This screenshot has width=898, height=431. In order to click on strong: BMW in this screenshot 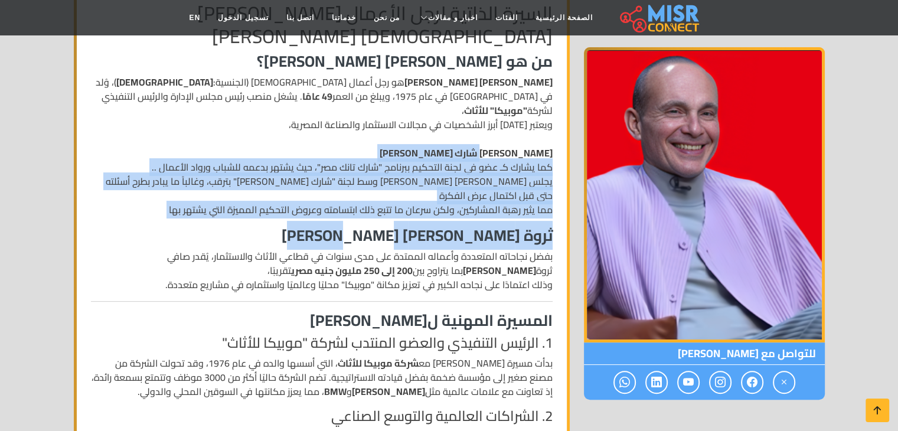, I will do `click(335, 391)`.